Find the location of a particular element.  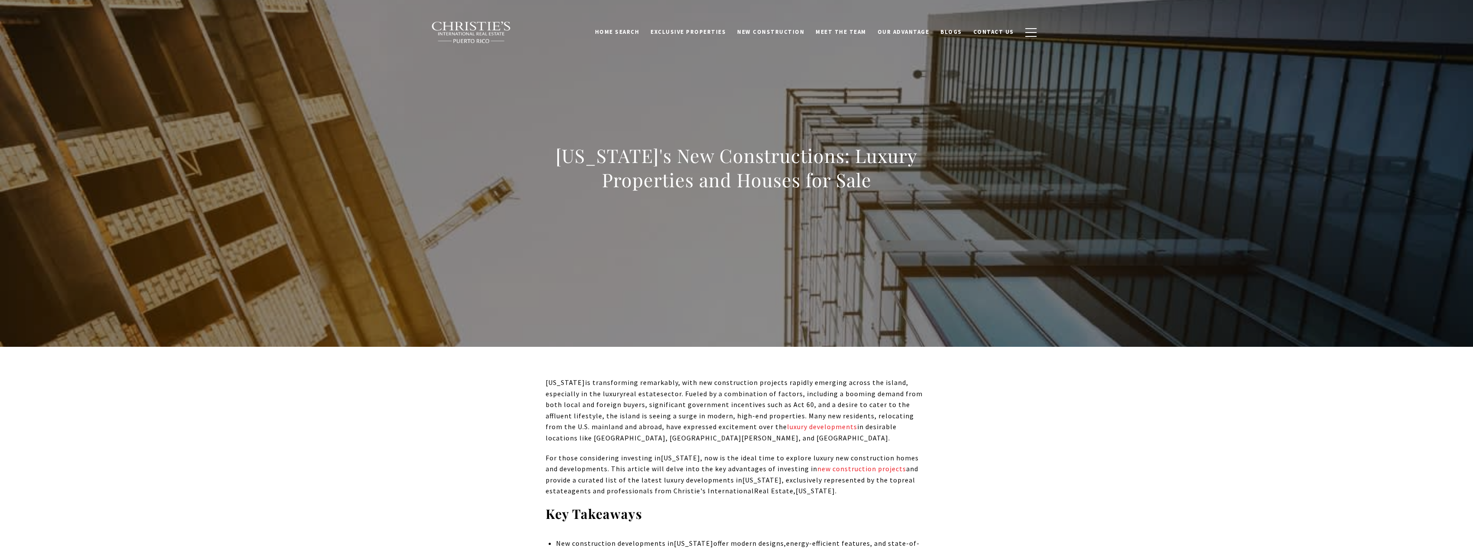

span: Real Estate is located at coordinates (773, 491).